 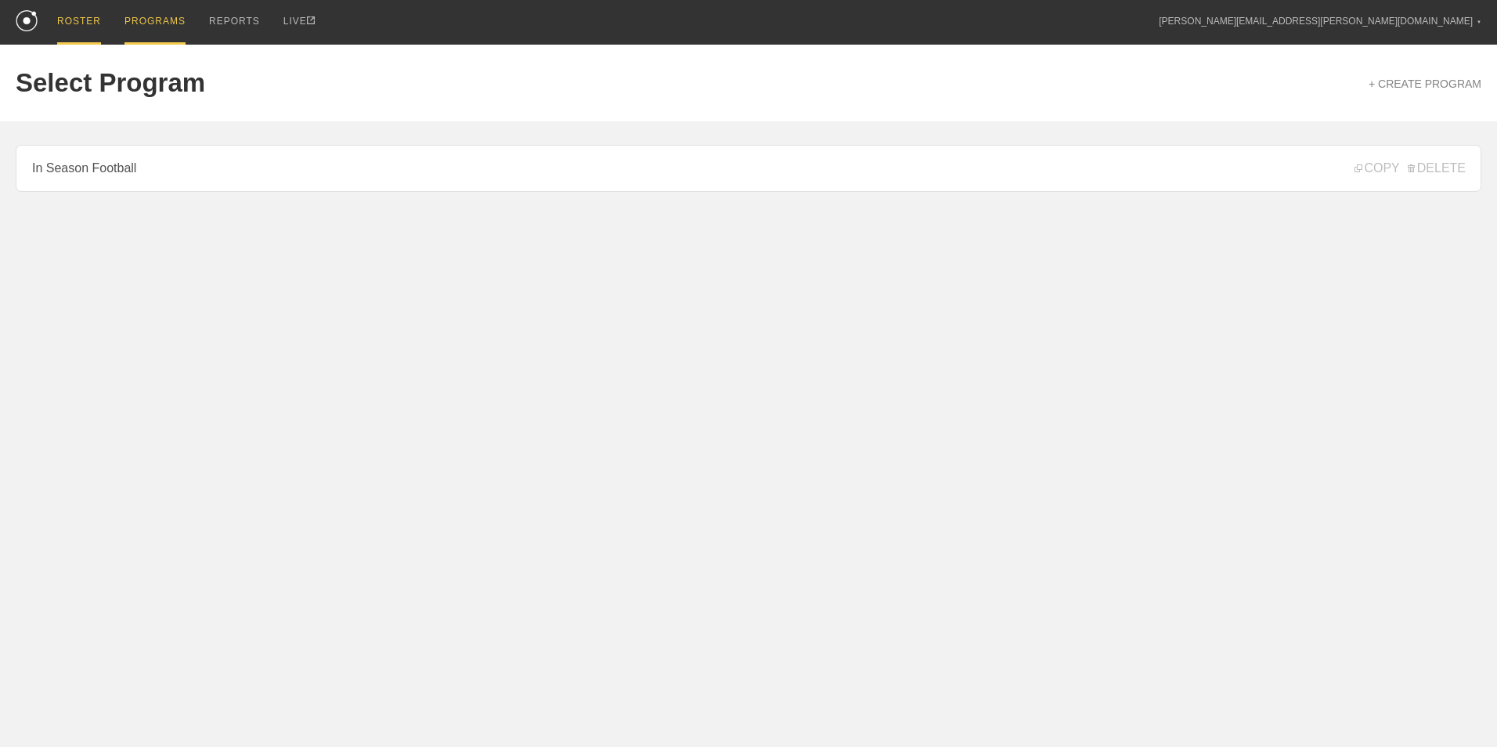 I want to click on a: In Season Football, so click(x=748, y=168).